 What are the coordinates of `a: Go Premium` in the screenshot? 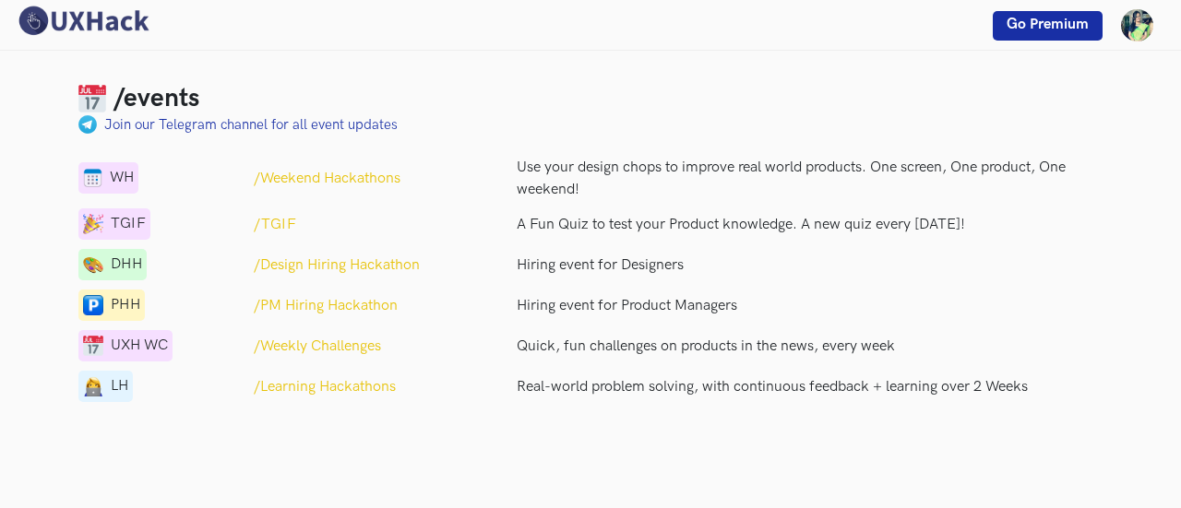 It's located at (1047, 26).